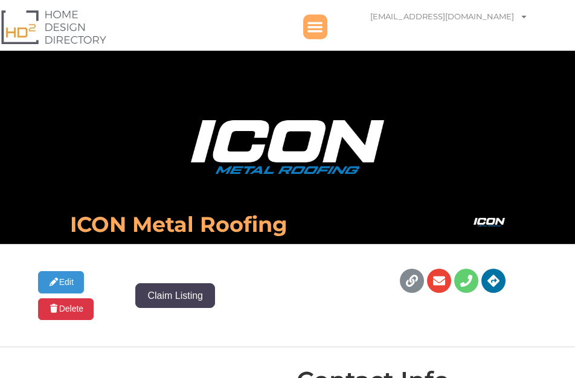 The image size is (575, 378). I want to click on img: ICON Metal Roofing, so click(449, 36).